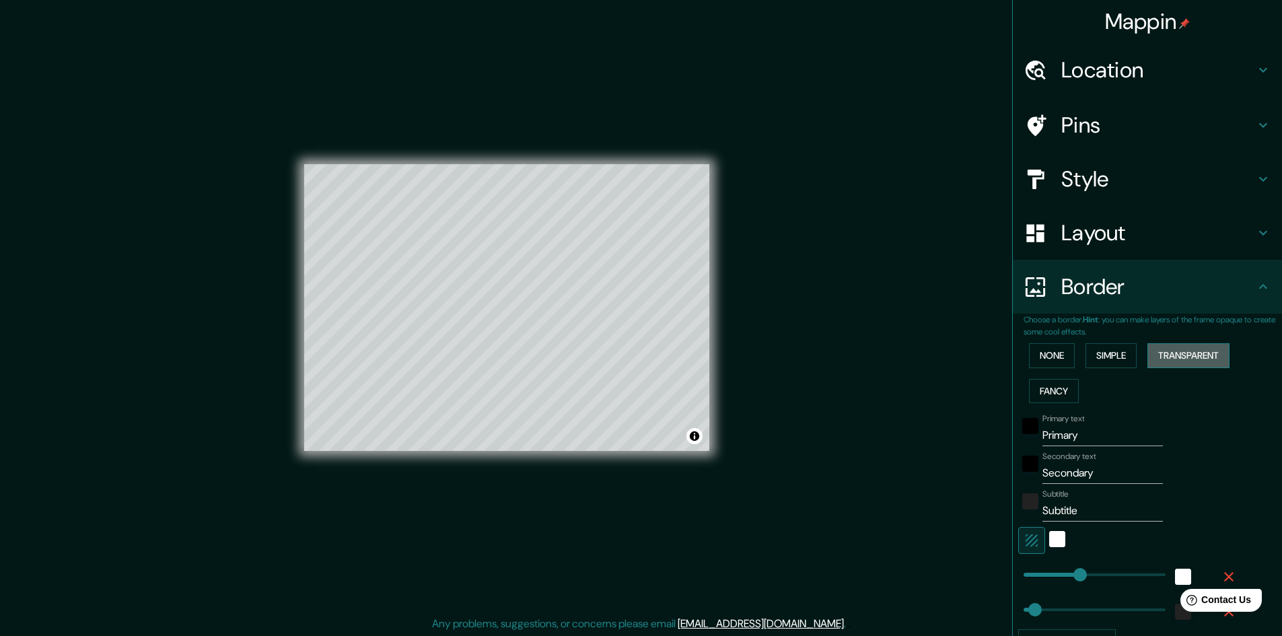 Image resolution: width=1282 pixels, height=636 pixels. What do you see at coordinates (1147, 233) in the screenshot?
I see `div: Layout` at bounding box center [1147, 233].